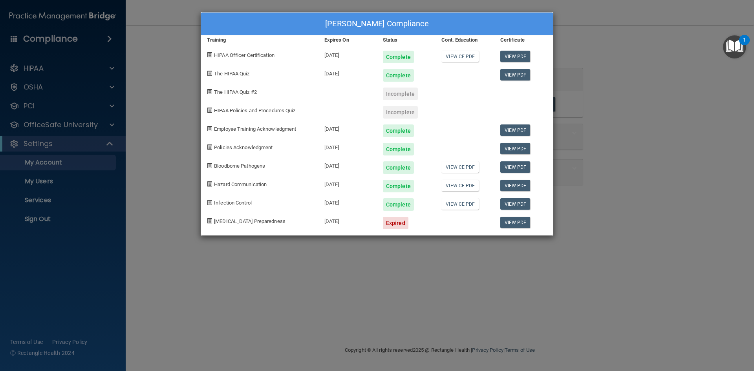  I want to click on span: Employee Training Acknowledgment, so click(255, 129).